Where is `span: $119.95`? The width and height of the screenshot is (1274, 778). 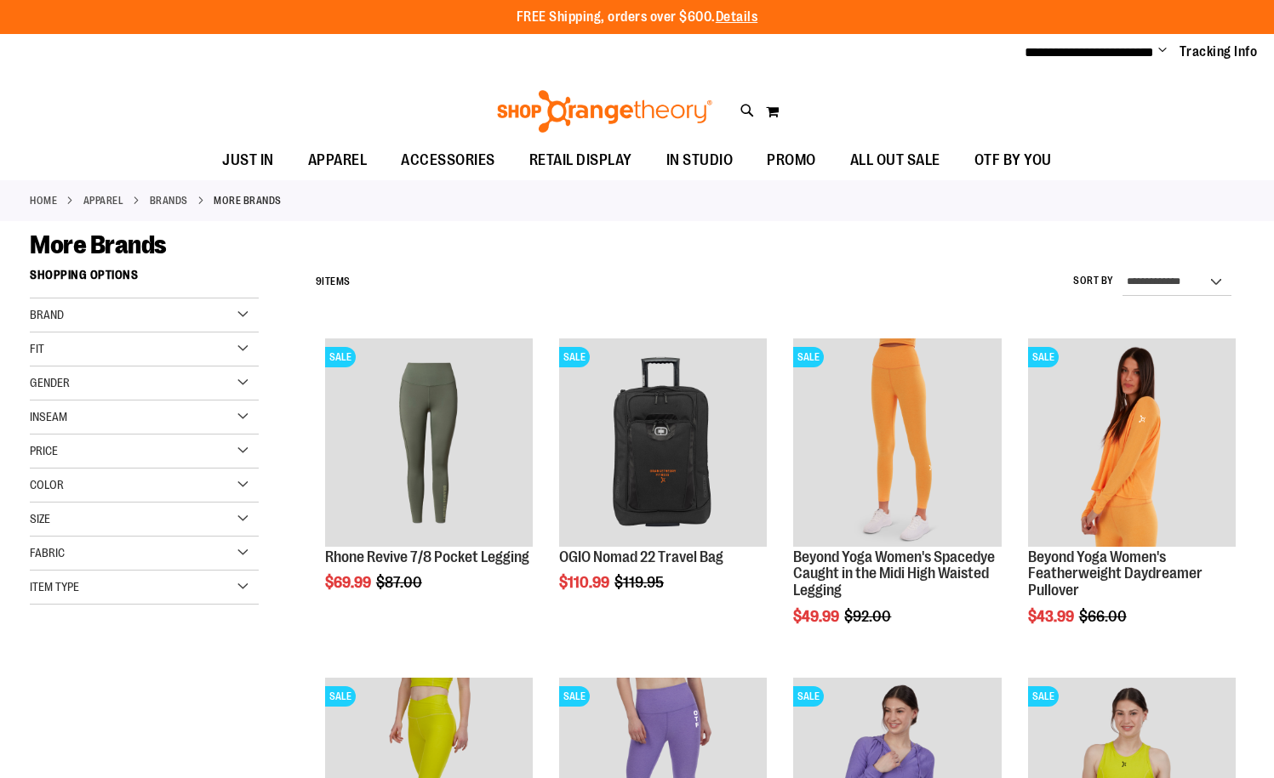
span: $119.95 is located at coordinates (640, 583).